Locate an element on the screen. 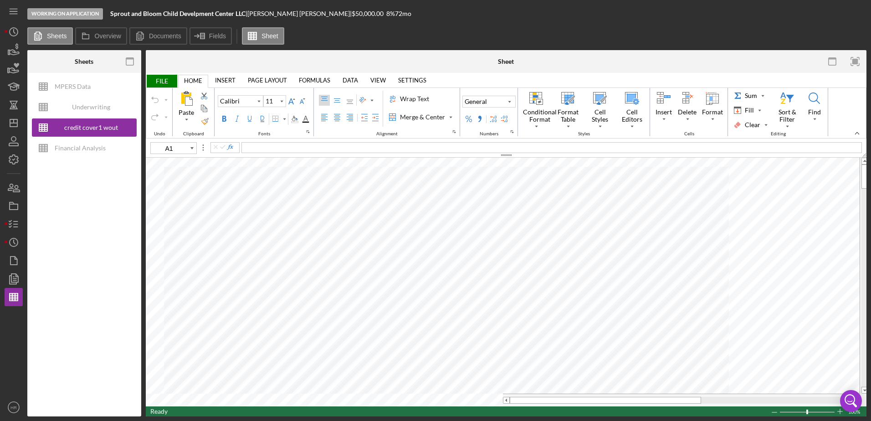 Image resolution: width=871 pixels, height=421 pixels. div: Undo is located at coordinates (159, 134).